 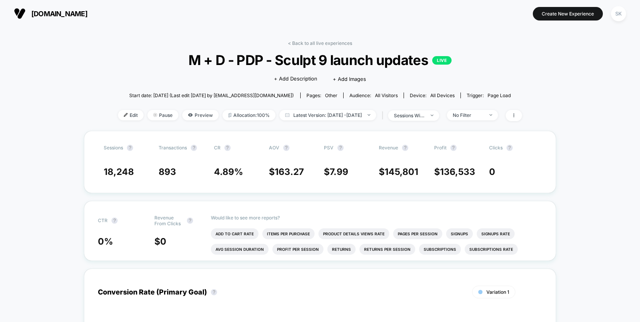 I want to click on li: Avg Session Duration, so click(x=240, y=249).